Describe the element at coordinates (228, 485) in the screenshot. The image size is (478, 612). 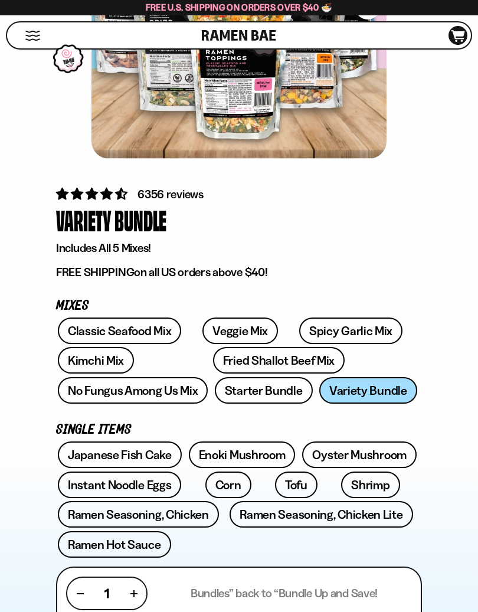
I see `a: Corn` at that location.